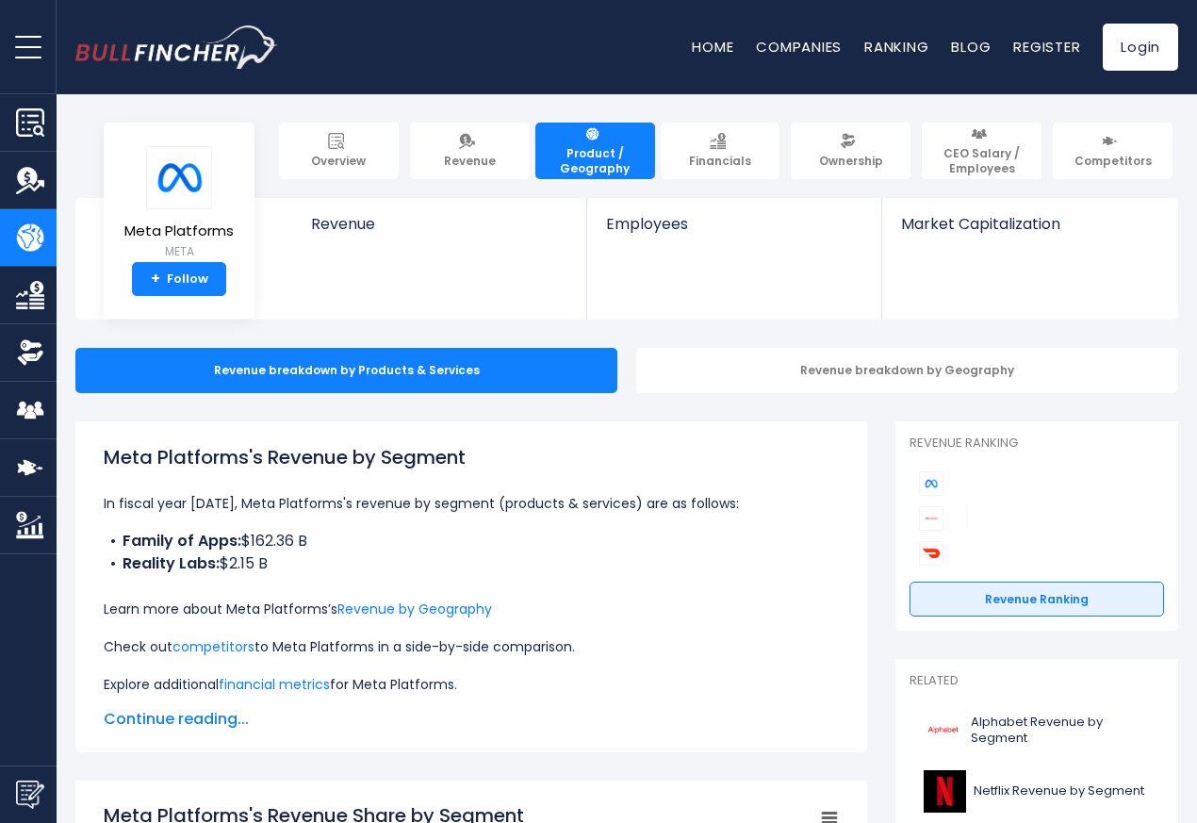 This screenshot has height=823, width=1197. What do you see at coordinates (30, 352) in the screenshot?
I see `img: Ownership` at bounding box center [30, 352].